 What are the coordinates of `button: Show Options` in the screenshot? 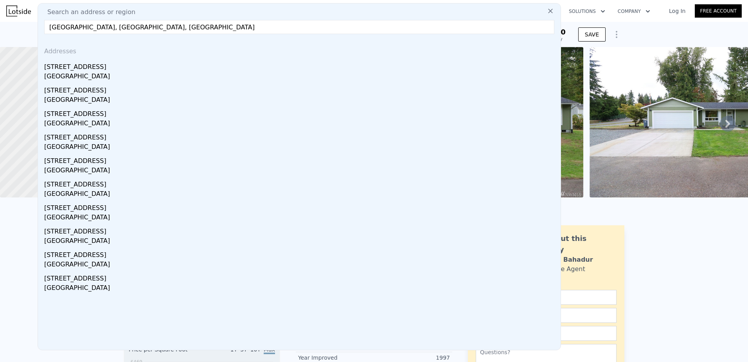 It's located at (617, 34).